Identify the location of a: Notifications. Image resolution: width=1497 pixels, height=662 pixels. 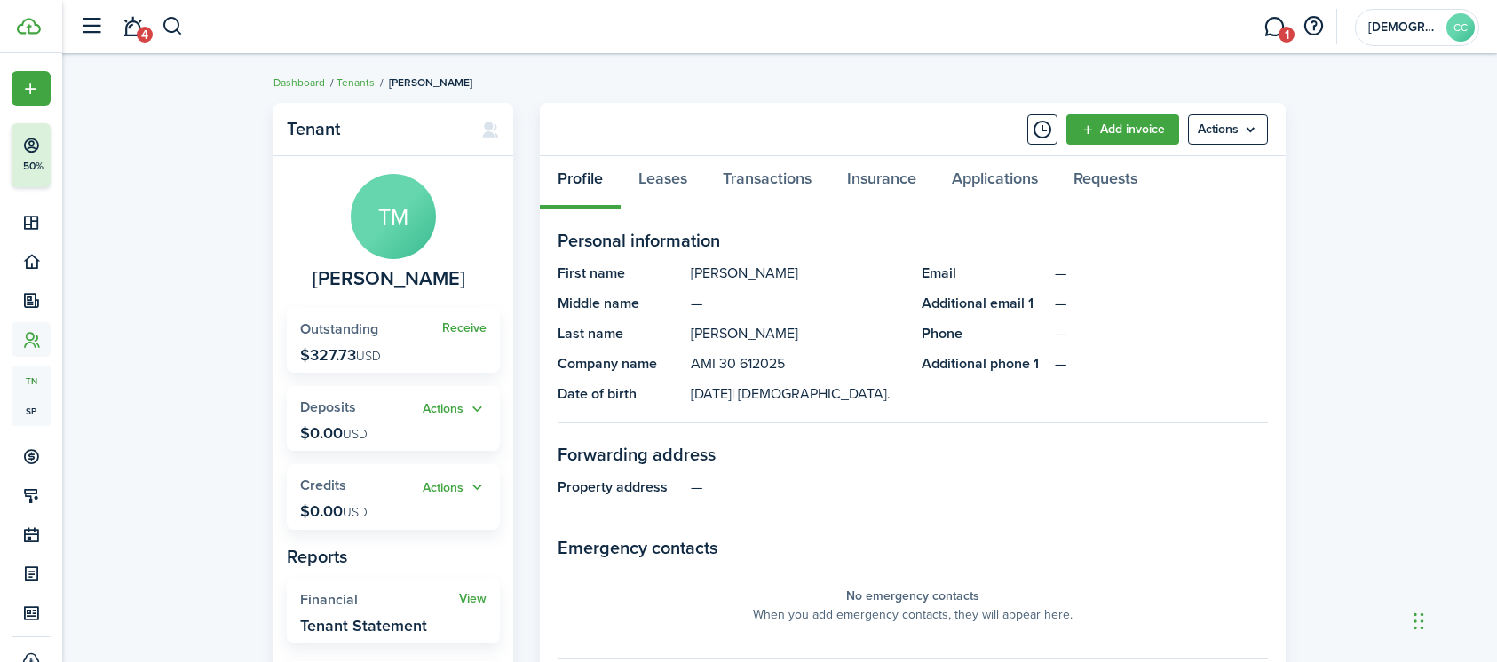
(132, 27).